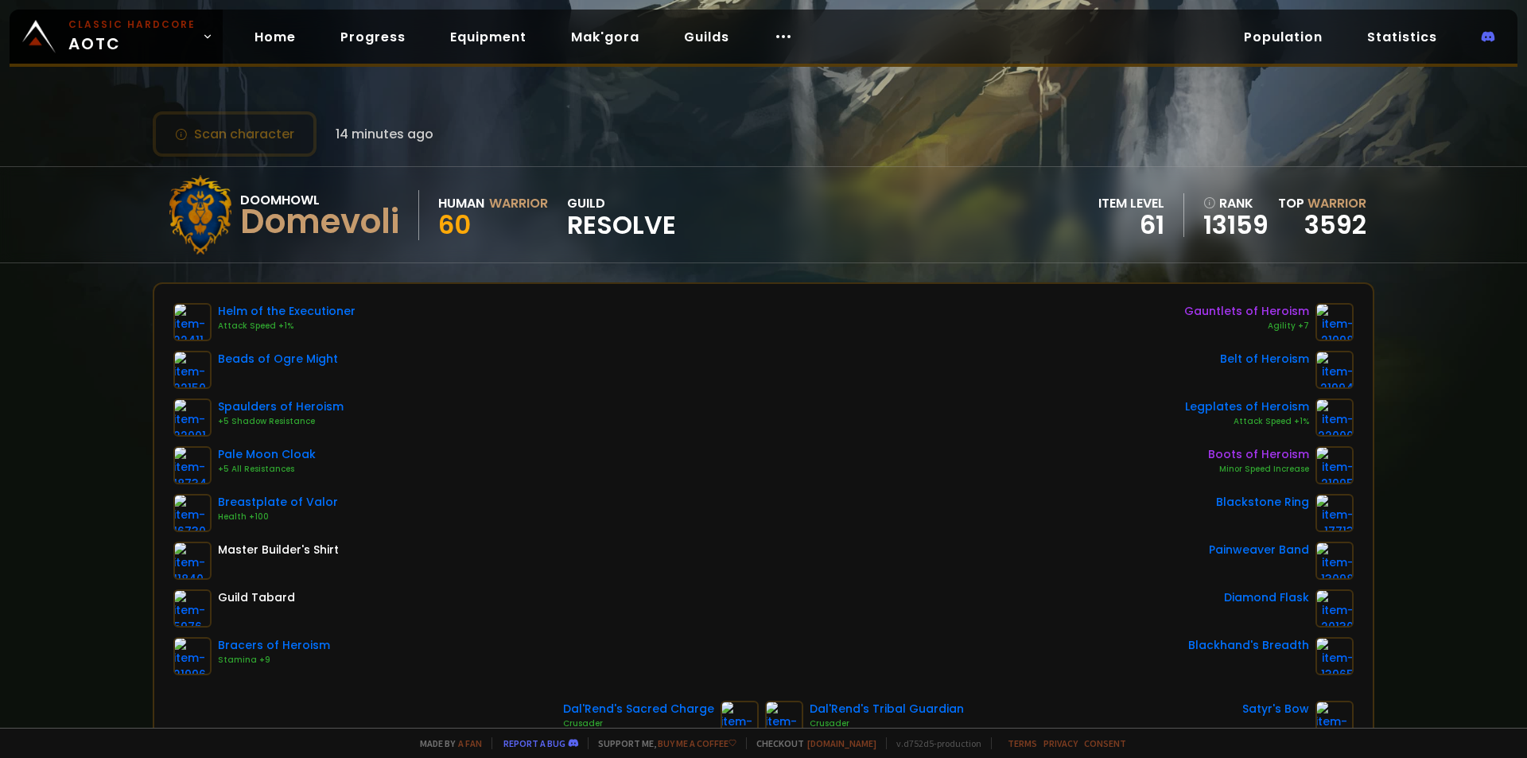 Image resolution: width=1527 pixels, height=758 pixels. Describe the element at coordinates (1337, 203) in the screenshot. I see `span: Warrior` at that location.